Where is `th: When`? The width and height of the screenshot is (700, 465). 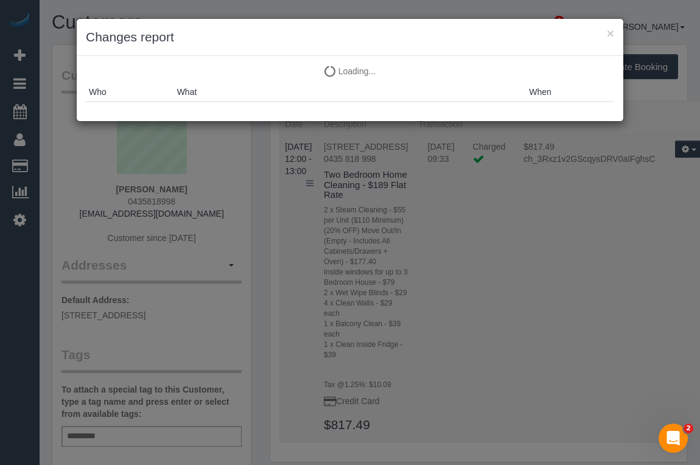 th: When is located at coordinates (570, 92).